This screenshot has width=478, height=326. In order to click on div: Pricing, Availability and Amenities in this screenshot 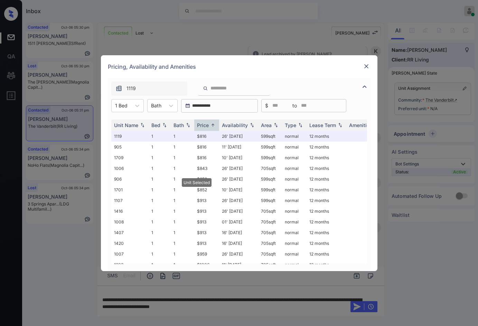, I will do `click(239, 67)`.